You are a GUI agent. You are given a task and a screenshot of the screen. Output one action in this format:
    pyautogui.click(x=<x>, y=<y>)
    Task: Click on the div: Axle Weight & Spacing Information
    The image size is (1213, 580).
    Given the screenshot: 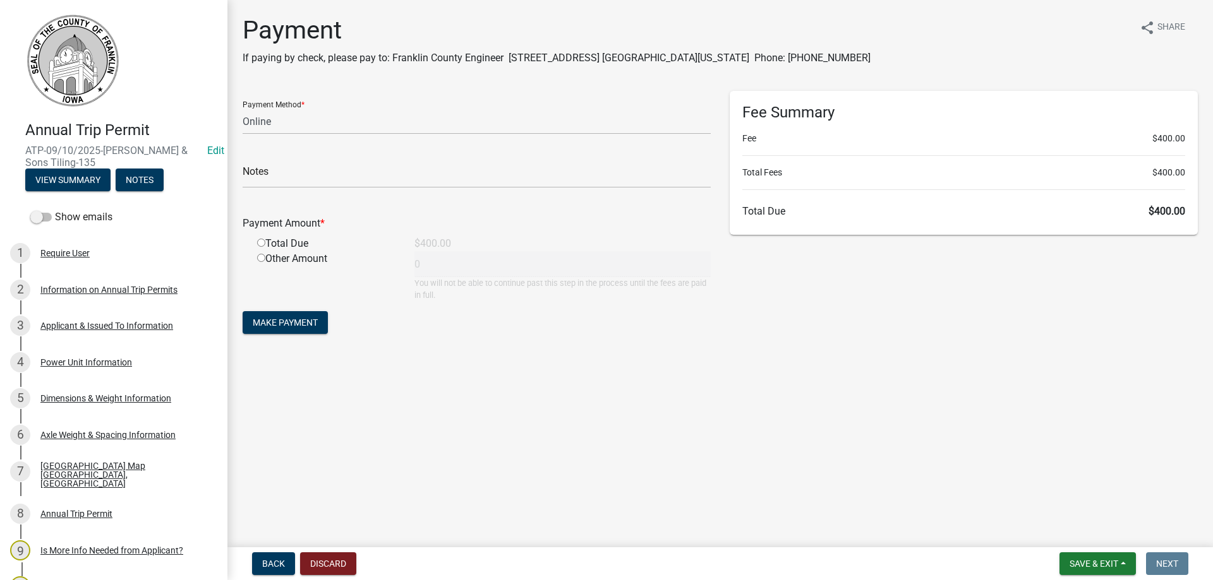 What is the action you would take?
    pyautogui.click(x=108, y=435)
    